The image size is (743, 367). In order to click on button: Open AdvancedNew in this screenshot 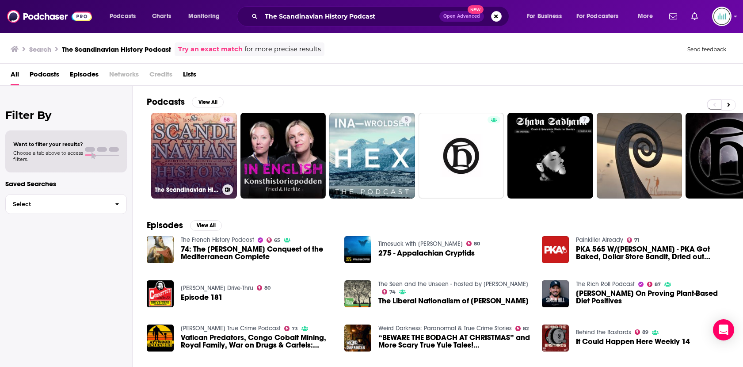, I will do `click(462, 16)`.